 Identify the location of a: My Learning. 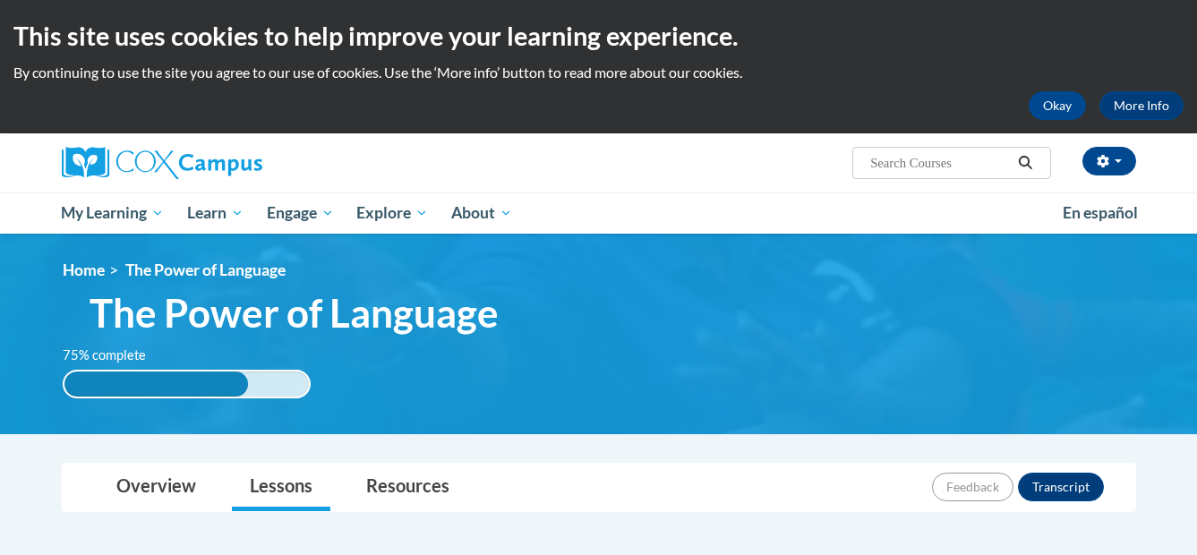
(113, 213).